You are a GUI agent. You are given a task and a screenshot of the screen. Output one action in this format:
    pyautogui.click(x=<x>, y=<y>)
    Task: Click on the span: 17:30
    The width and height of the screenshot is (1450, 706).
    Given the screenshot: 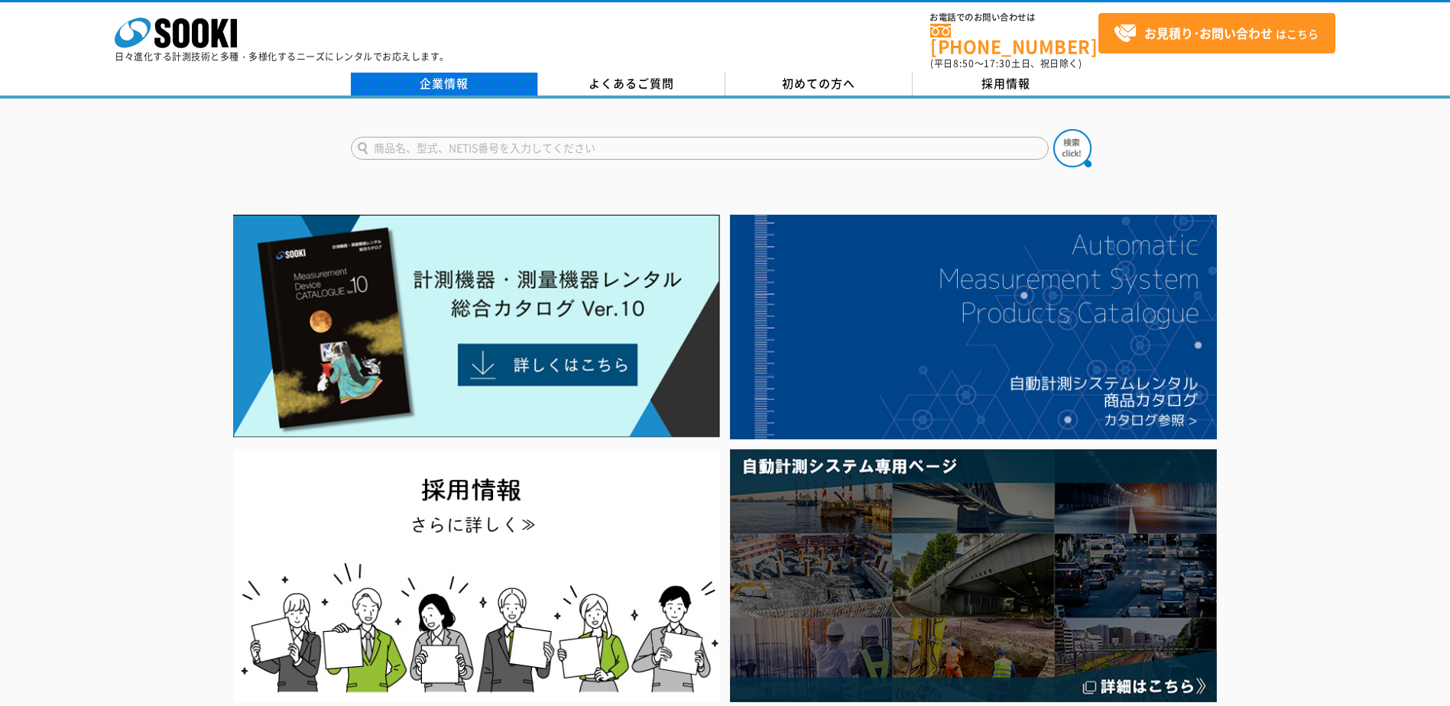 What is the action you would take?
    pyautogui.click(x=997, y=63)
    